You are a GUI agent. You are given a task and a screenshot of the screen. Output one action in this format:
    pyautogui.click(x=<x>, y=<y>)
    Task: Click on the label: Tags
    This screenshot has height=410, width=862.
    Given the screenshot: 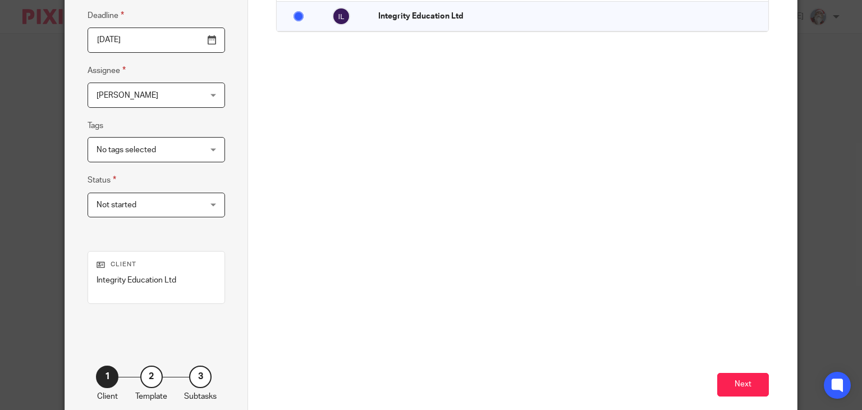 What is the action you would take?
    pyautogui.click(x=95, y=126)
    